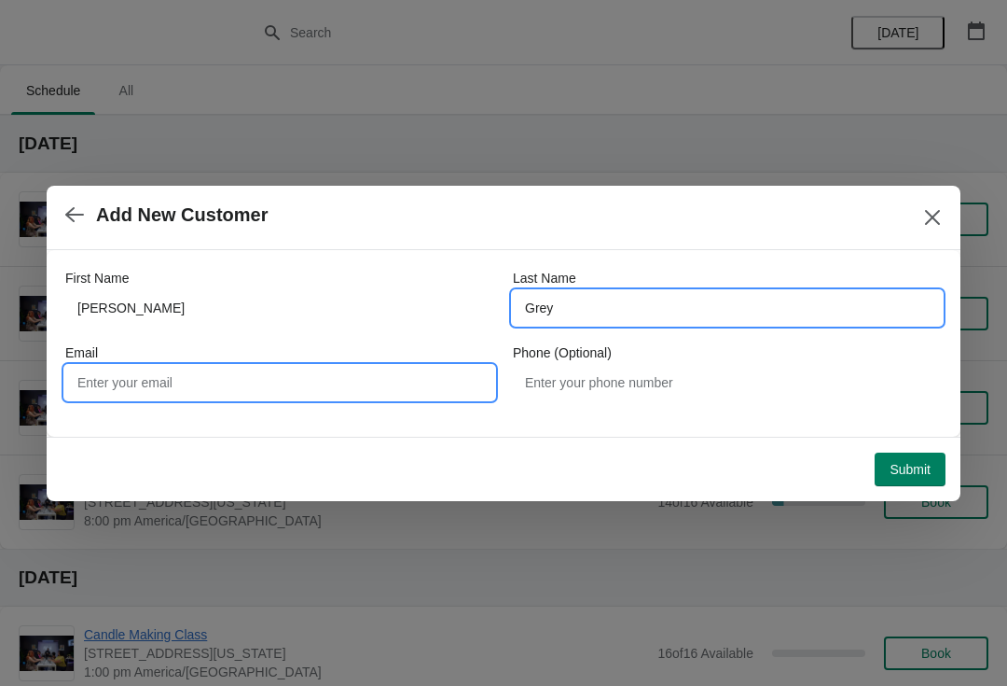 The width and height of the screenshot is (1007, 686). What do you see at coordinates (182, 215) in the screenshot?
I see `h2: Add New Customer` at bounding box center [182, 215].